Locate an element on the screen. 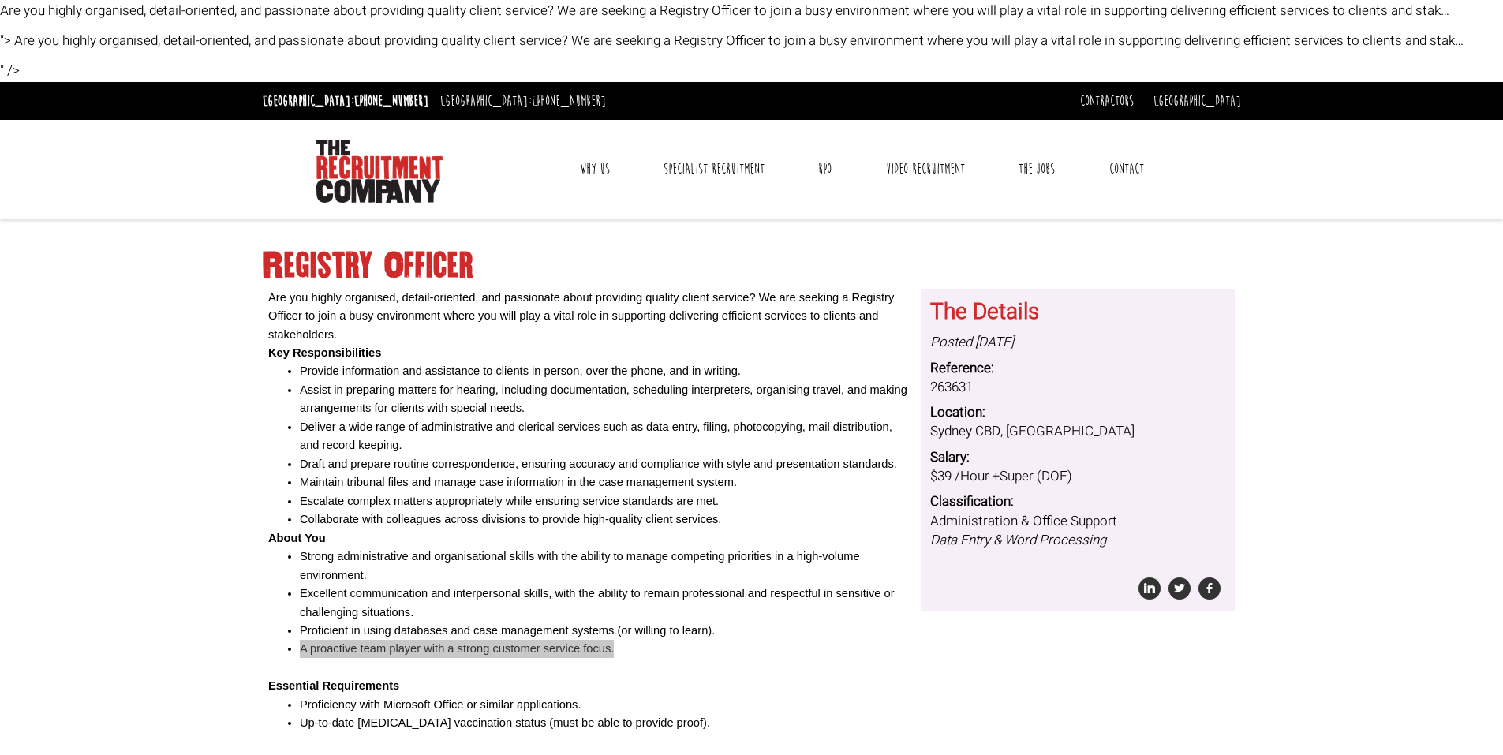  dt: Classification: is located at coordinates (1078, 502).